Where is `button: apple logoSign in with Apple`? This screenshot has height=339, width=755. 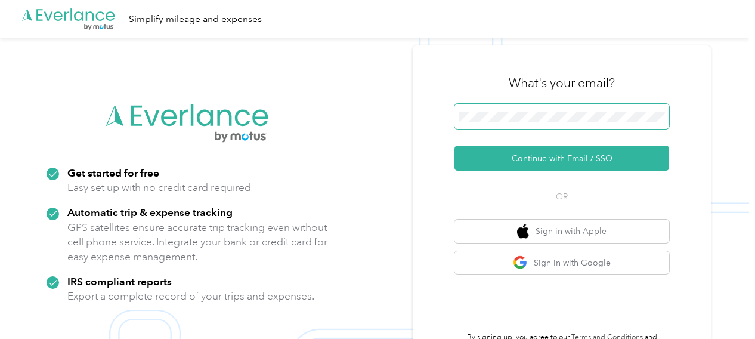
button: apple logoSign in with Apple is located at coordinates (562, 231).